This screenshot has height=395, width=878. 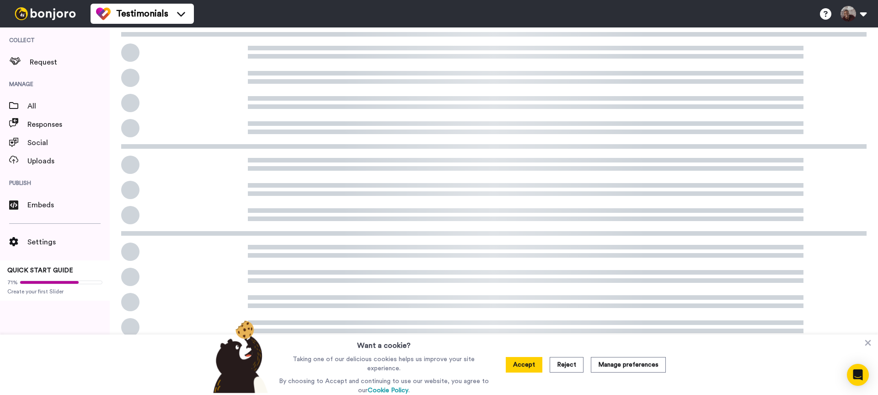 I want to click on img: bj-logo-header-white.svg, so click(x=45, y=14).